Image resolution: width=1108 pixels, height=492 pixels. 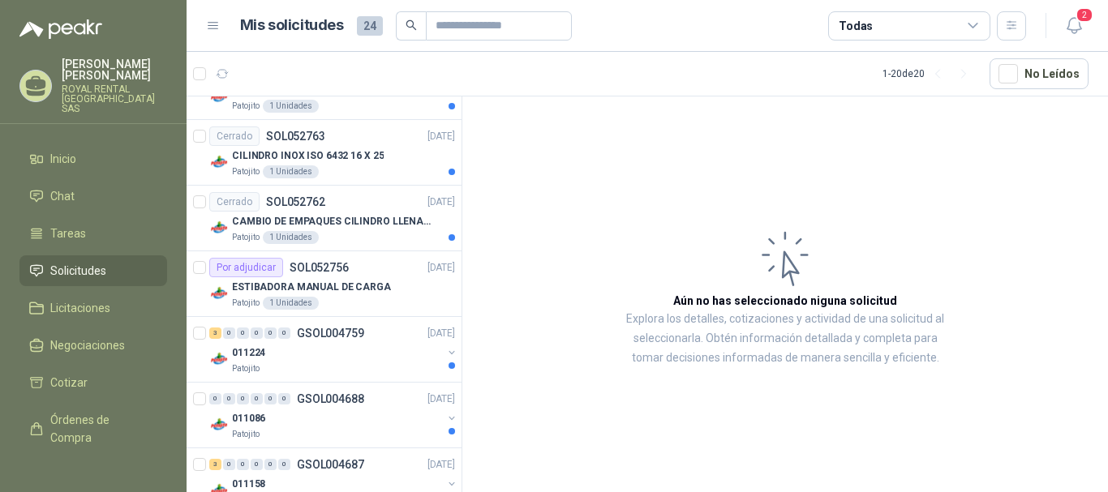 What do you see at coordinates (246, 268) in the screenshot?
I see `div: Por adjudicar` at bounding box center [246, 268].